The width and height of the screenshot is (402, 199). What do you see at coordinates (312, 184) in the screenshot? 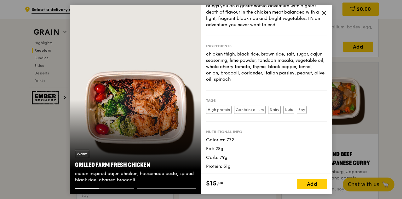
I see `div: Add` at bounding box center [312, 184].